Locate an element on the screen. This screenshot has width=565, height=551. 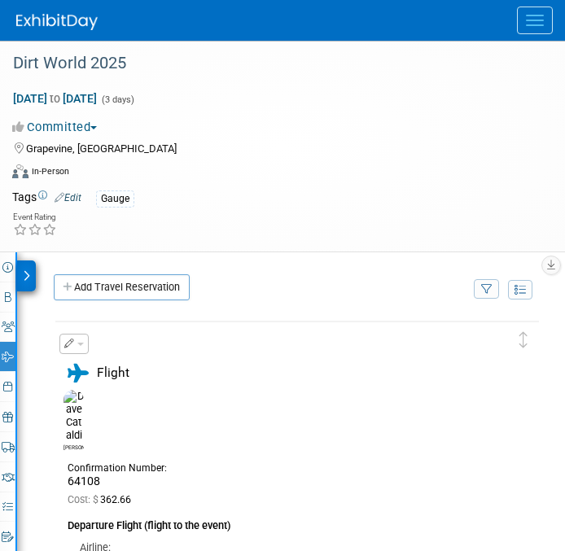
i: Click and drag to move item is located at coordinates (524, 340).